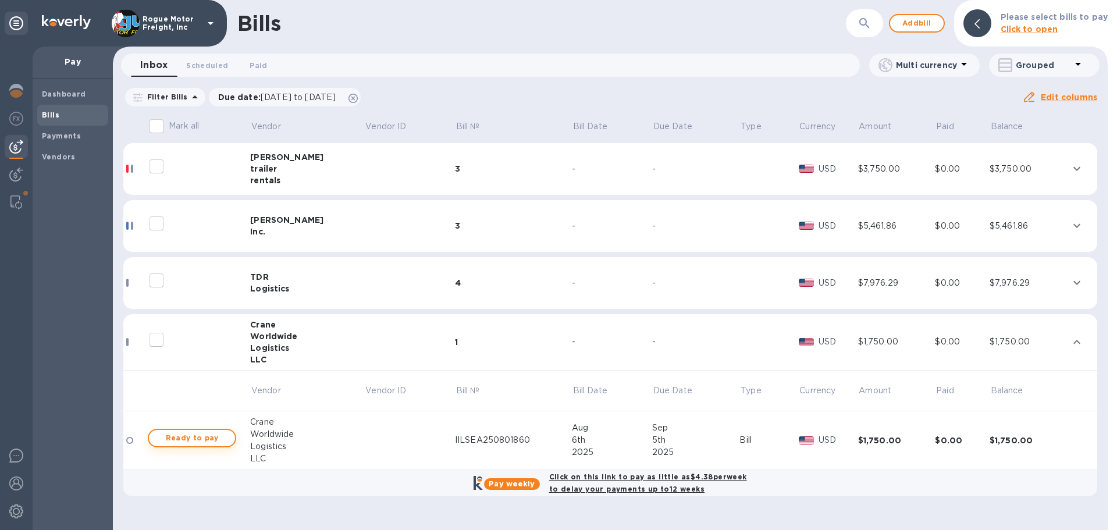  What do you see at coordinates (612, 452) in the screenshot?
I see `div: 2025` at bounding box center [612, 452].